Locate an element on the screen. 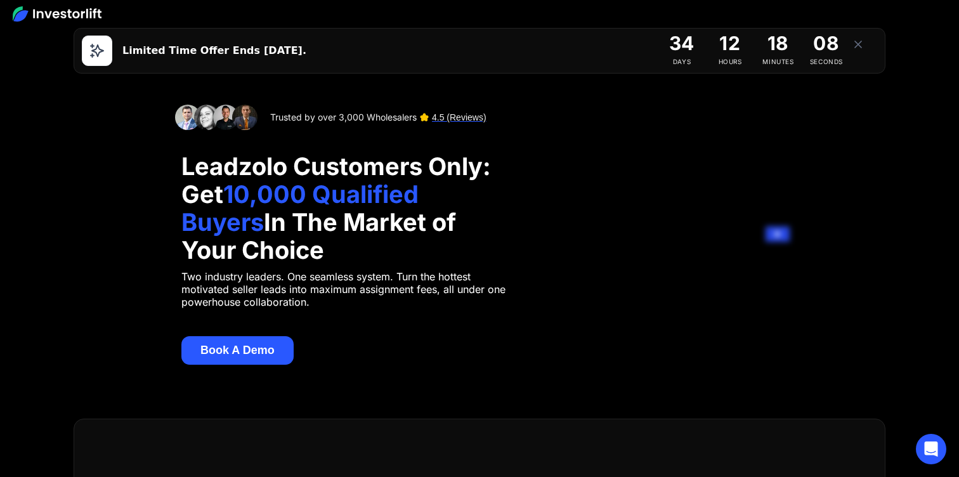  div: Hours is located at coordinates (730, 61).